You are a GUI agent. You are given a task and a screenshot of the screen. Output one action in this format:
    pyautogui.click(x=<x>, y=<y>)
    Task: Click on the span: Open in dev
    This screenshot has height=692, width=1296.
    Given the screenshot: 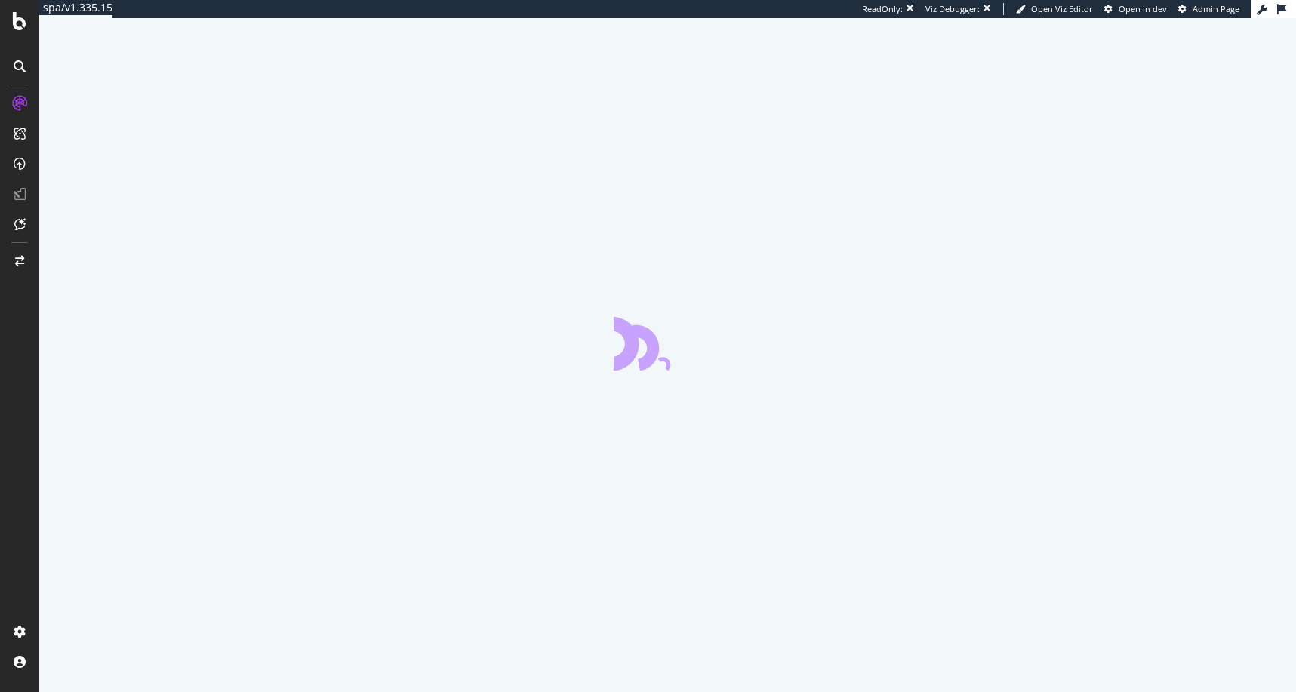 What is the action you would take?
    pyautogui.click(x=1143, y=8)
    